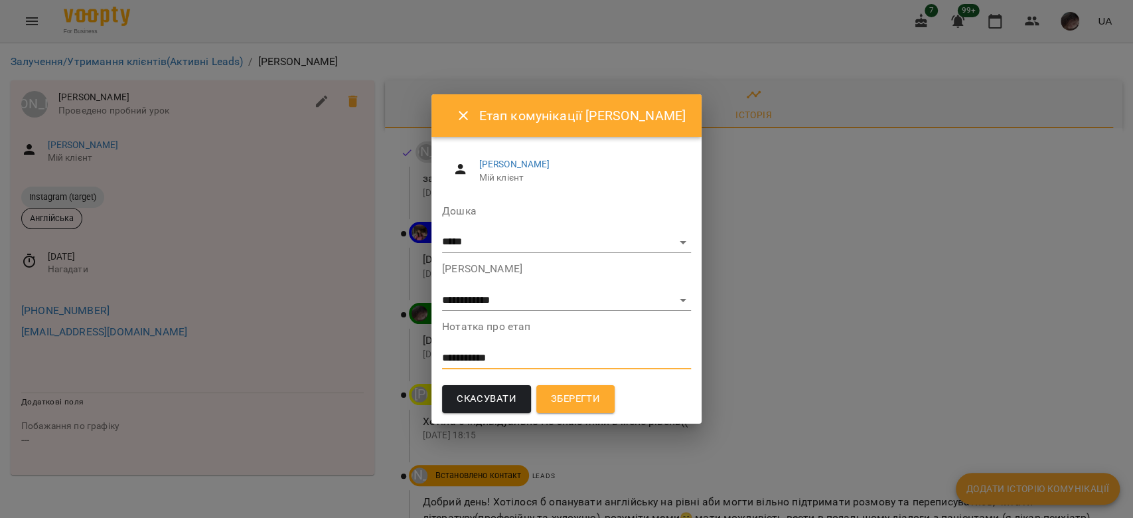  What do you see at coordinates (579, 178) in the screenshot?
I see `span: Мій клієнт` at bounding box center [579, 178].